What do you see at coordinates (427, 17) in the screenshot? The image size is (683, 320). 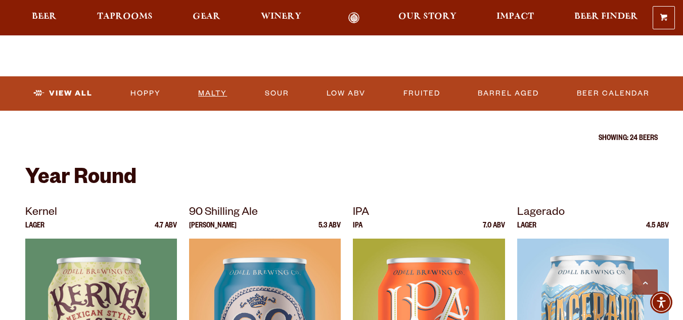 I see `span: Our Story` at bounding box center [427, 17].